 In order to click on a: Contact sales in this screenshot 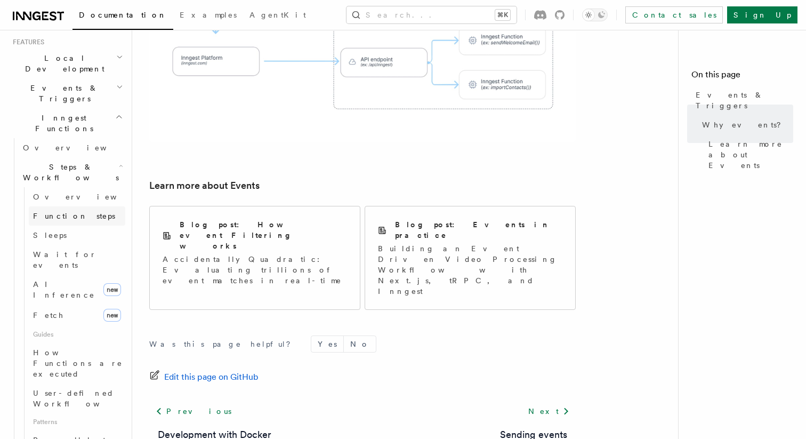, I will do `click(674, 15)`.